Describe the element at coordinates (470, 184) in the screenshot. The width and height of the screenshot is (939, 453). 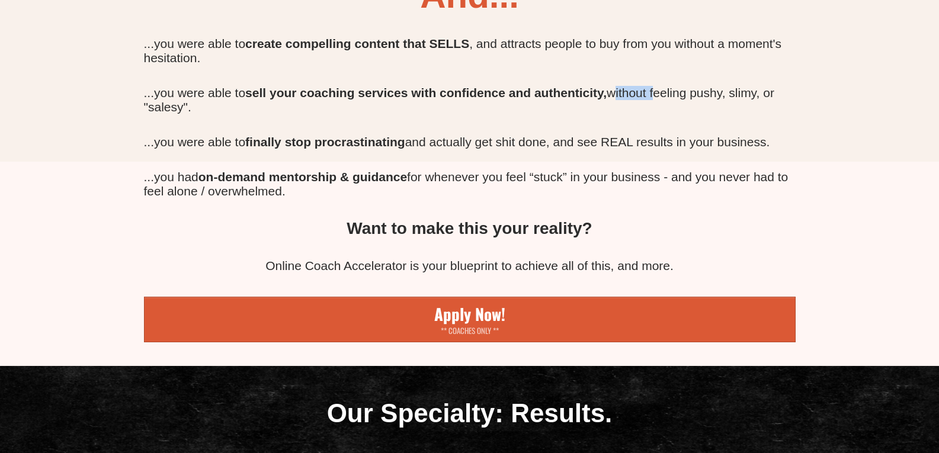
I see `div: ...you had for whenever you feel “stuck” in your business - and you never had to feel alone / ove...` at that location.